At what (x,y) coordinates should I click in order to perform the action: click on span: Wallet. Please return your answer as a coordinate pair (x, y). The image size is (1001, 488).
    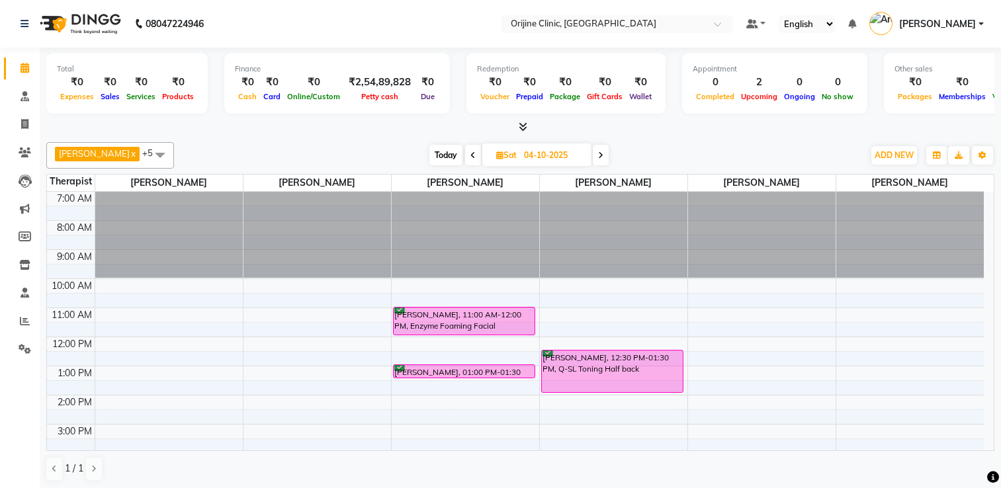
    Looking at the image, I should click on (640, 97).